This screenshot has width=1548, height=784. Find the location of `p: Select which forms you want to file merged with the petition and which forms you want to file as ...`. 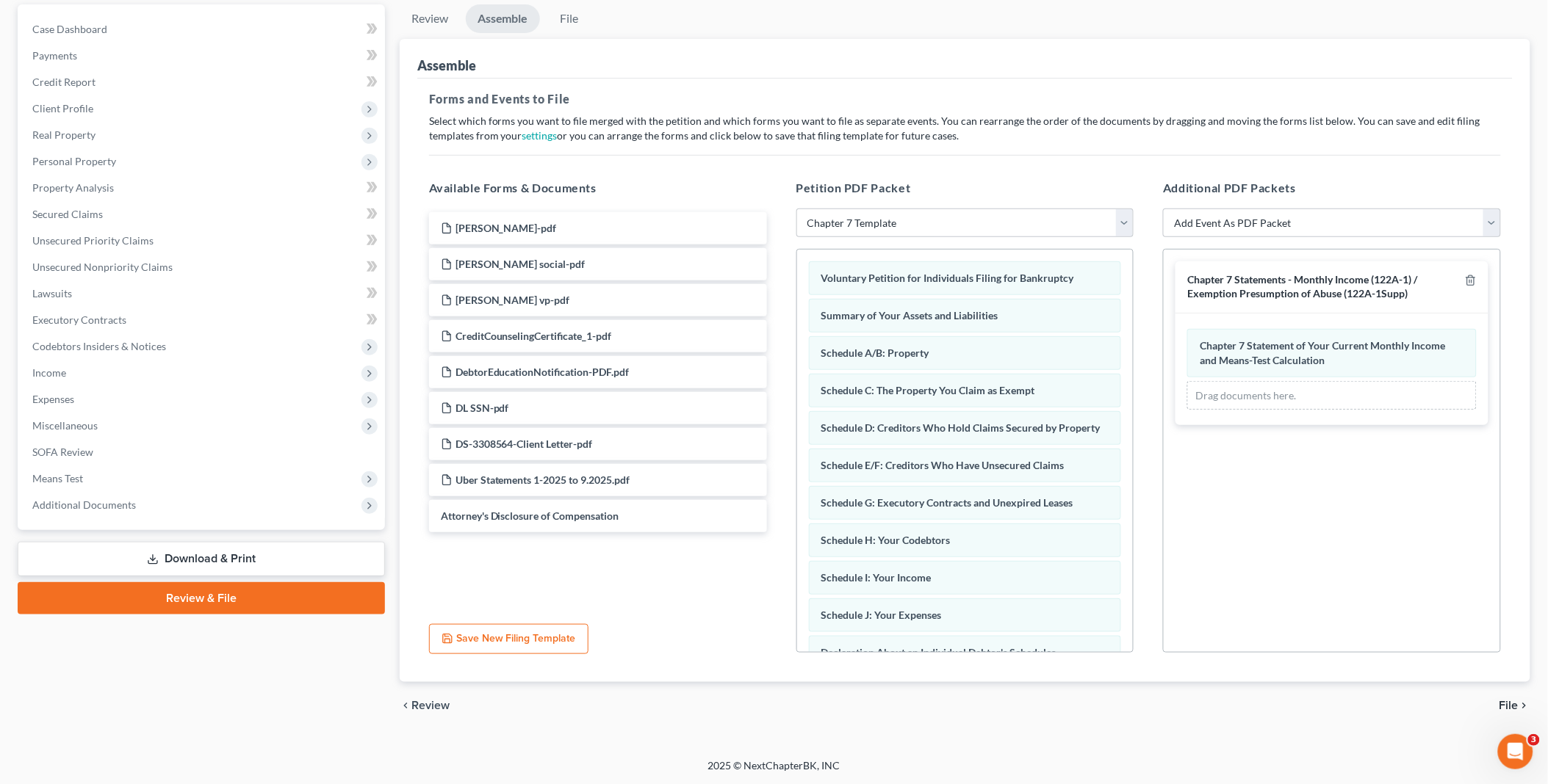

p: Select which forms you want to file merged with the petition and which forms you want to file as ... is located at coordinates (964, 128).